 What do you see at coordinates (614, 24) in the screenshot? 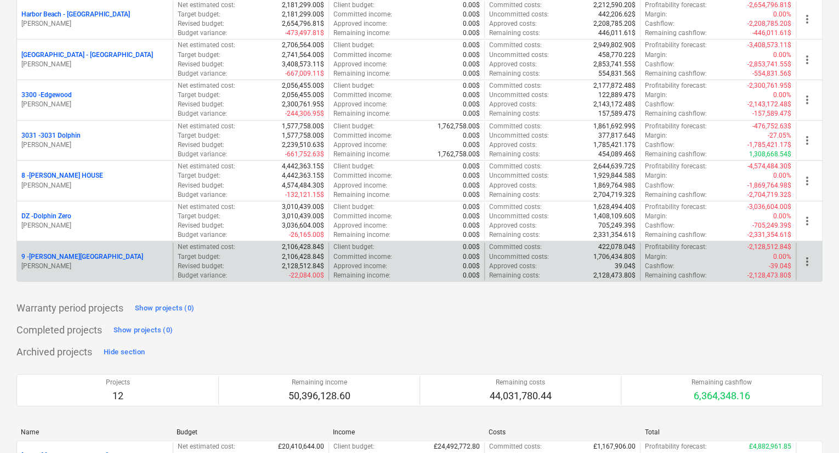
I see `p: 2,208,785.20$` at bounding box center [614, 24].